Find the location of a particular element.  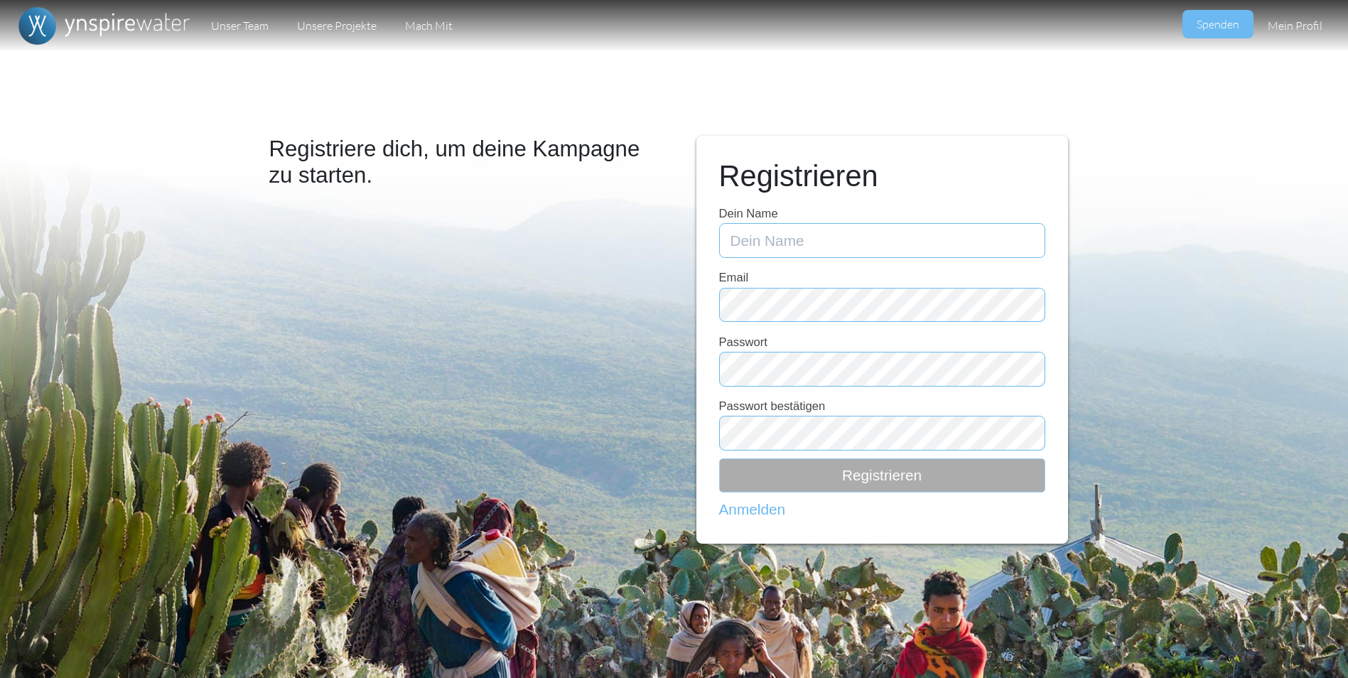

label: Email is located at coordinates (734, 278).